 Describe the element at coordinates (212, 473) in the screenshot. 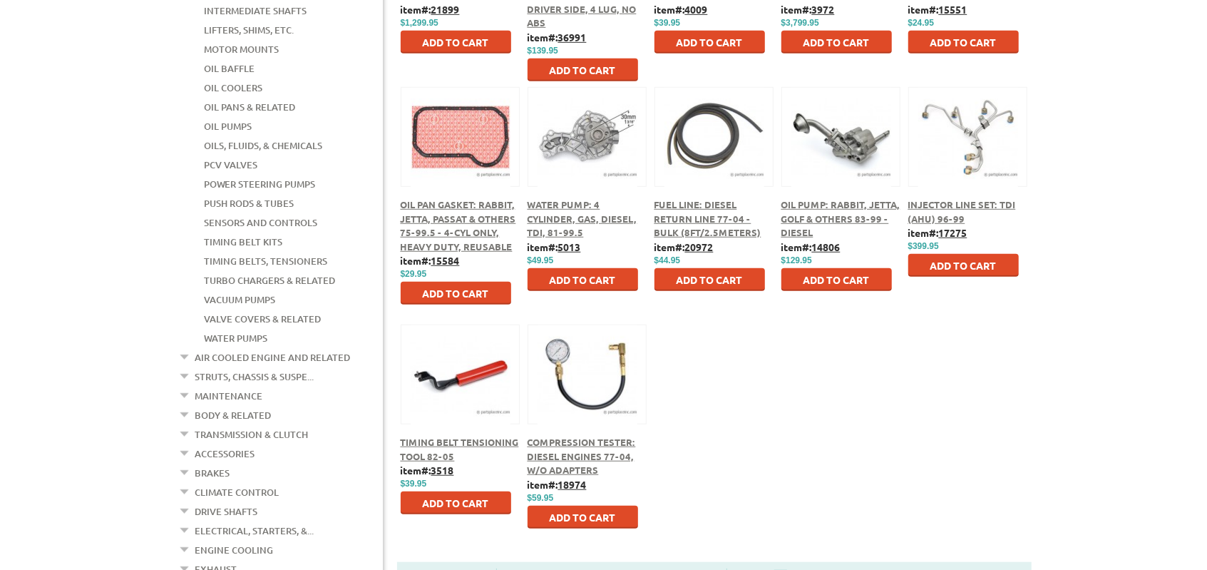

I see `a: Brakes` at that location.